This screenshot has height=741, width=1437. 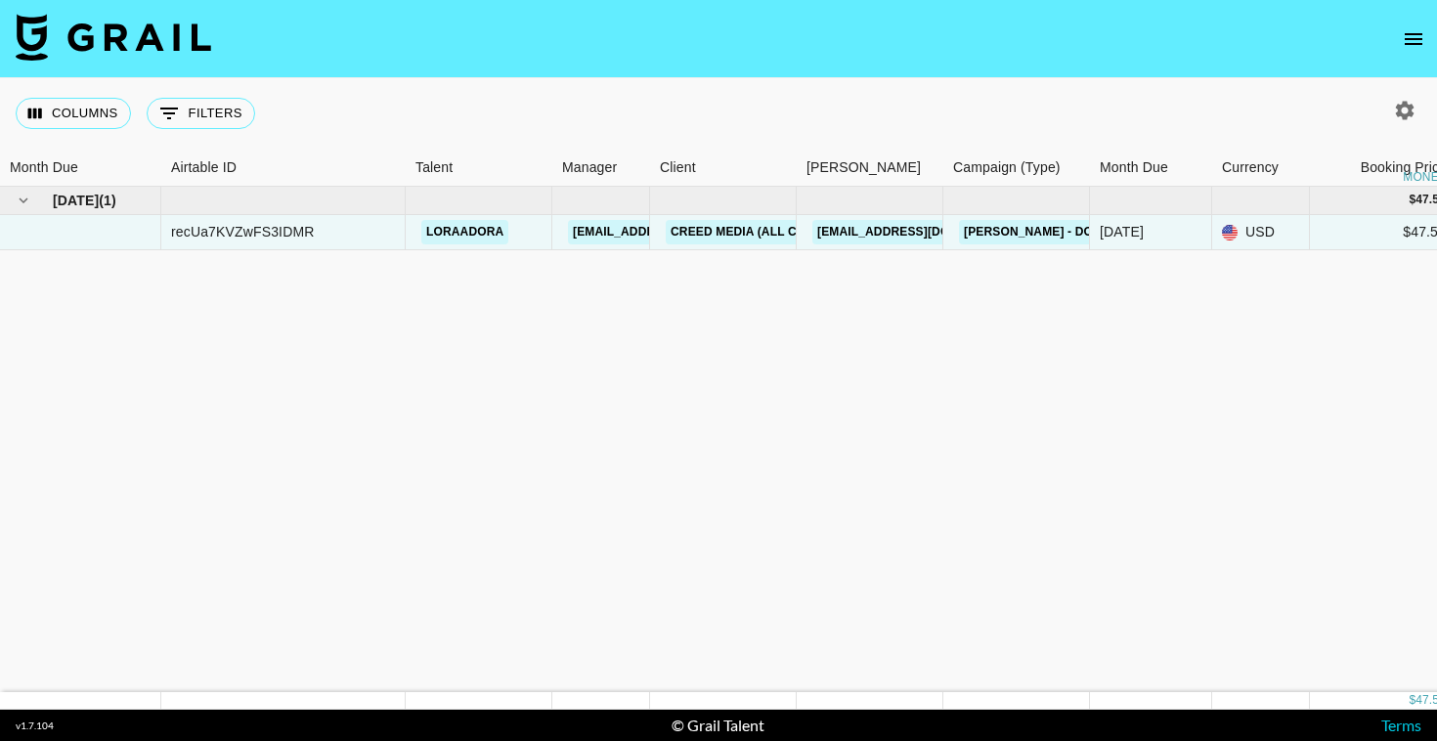 I want to click on div: © Grail Talent, so click(x=717, y=725).